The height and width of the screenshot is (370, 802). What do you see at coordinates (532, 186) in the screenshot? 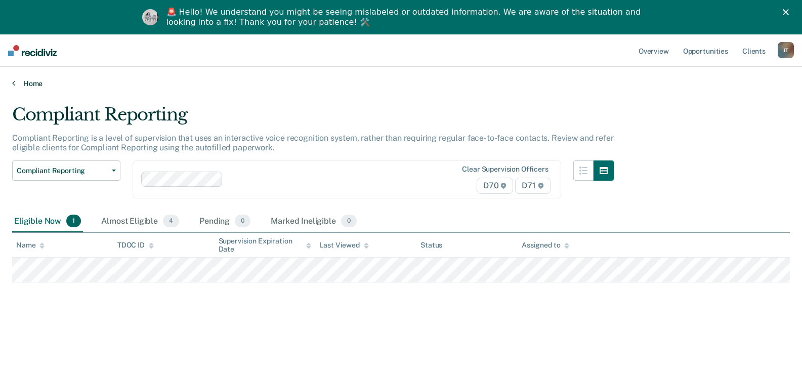
I see `span: D71` at bounding box center [532, 186].